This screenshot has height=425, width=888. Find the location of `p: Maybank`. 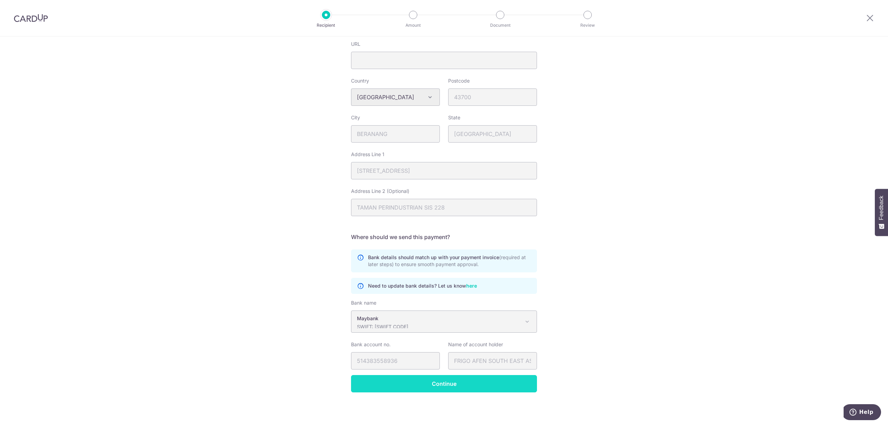

p: Maybank is located at coordinates (439, 318).